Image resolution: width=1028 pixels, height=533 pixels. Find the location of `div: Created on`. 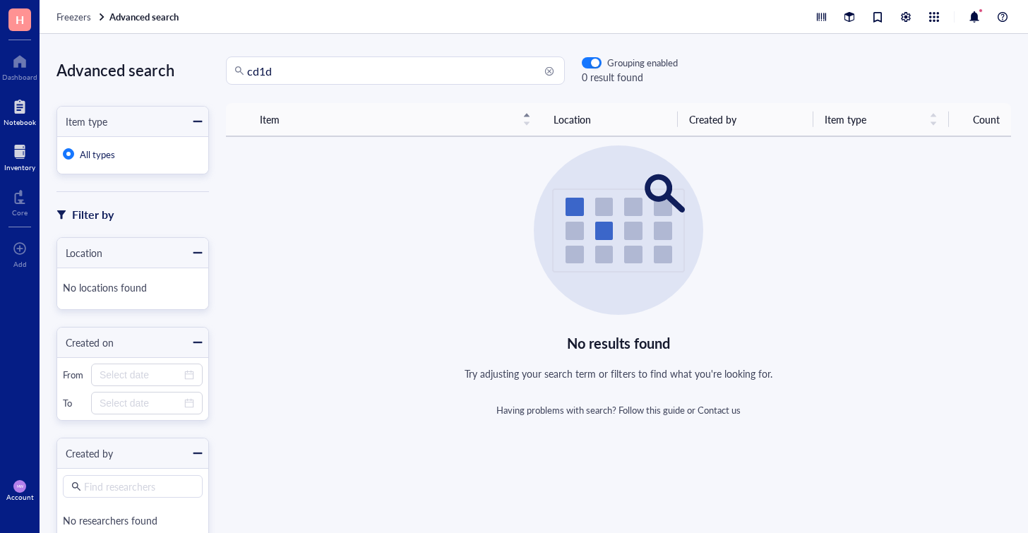

div: Created on is located at coordinates (85, 342).